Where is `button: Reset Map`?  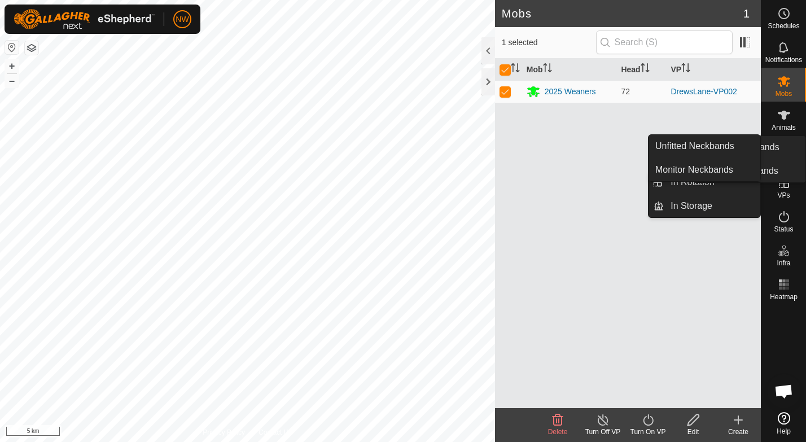
button: Reset Map is located at coordinates (12, 47).